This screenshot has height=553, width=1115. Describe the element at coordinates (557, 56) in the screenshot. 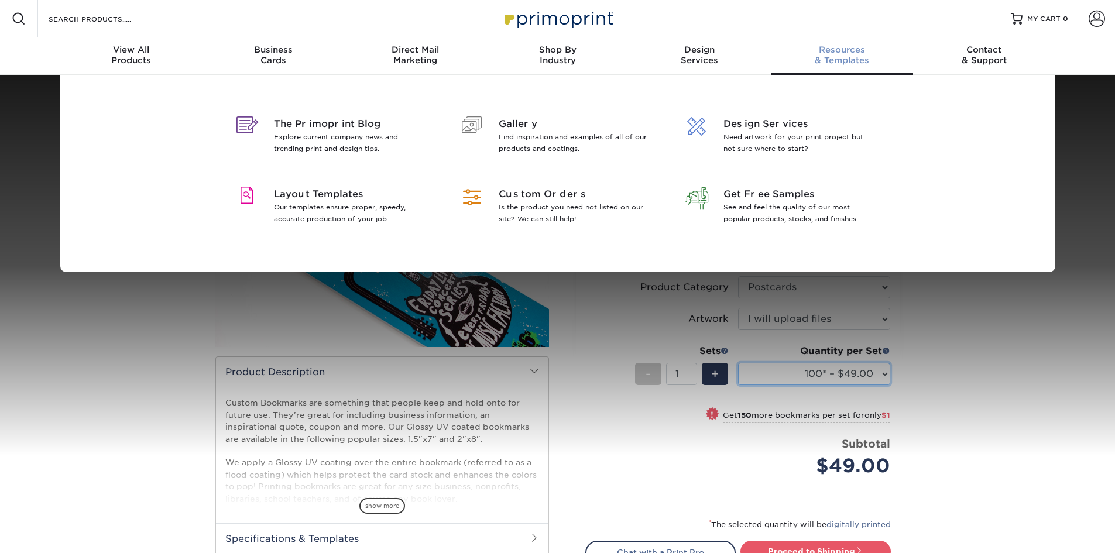

I see `a: Shop ByIndustry` at that location.